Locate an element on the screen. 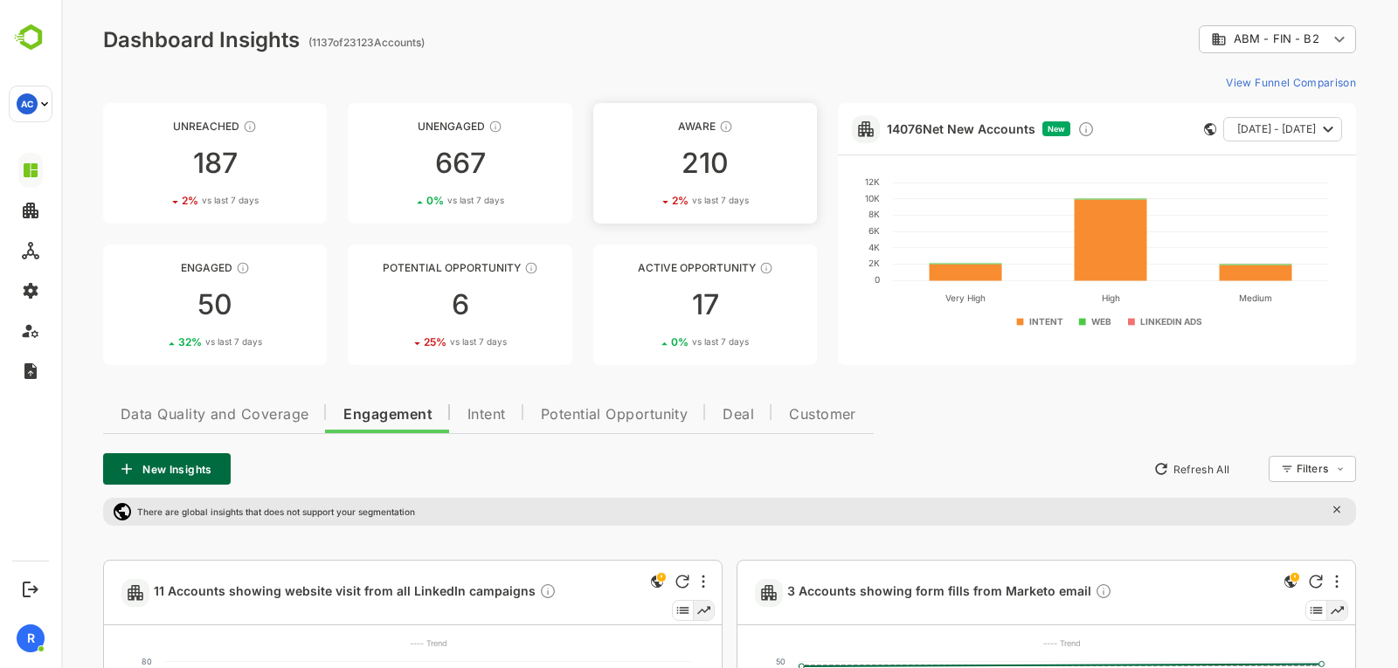 Image resolution: width=1398 pixels, height=668 pixels. a: AwareThese accounts have just entered the buying cycle and need further nurturing2102%vs last 7 days is located at coordinates (644, 163).